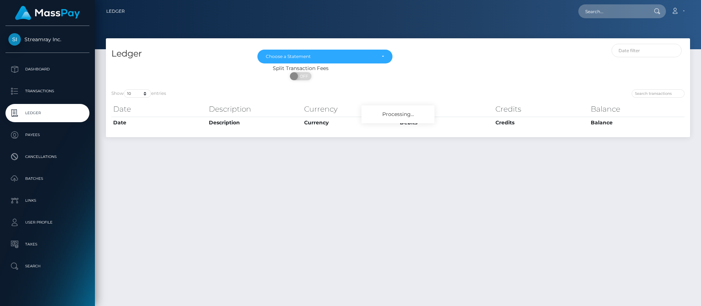 The height and width of the screenshot is (306, 701). I want to click on img: Streamray Inc., so click(15, 39).